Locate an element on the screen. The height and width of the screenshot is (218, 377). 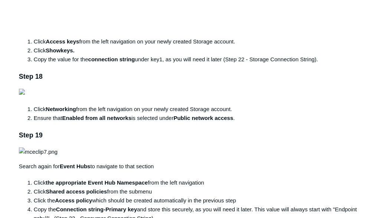
li: Ensure that is selected under . is located at coordinates (196, 118).